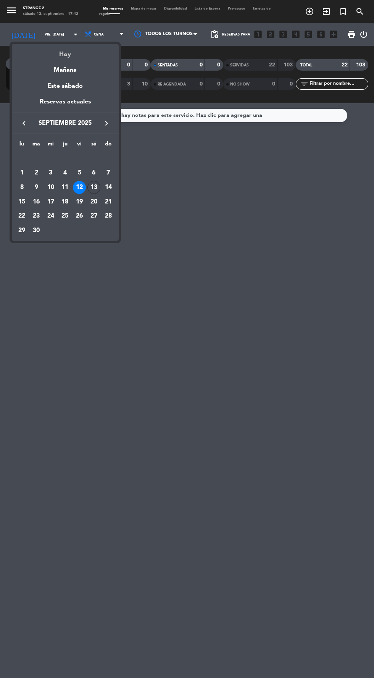 Image resolution: width=374 pixels, height=678 pixels. Describe the element at coordinates (51, 202) in the screenshot. I see `td: 17 de septiembre de 2025` at that location.